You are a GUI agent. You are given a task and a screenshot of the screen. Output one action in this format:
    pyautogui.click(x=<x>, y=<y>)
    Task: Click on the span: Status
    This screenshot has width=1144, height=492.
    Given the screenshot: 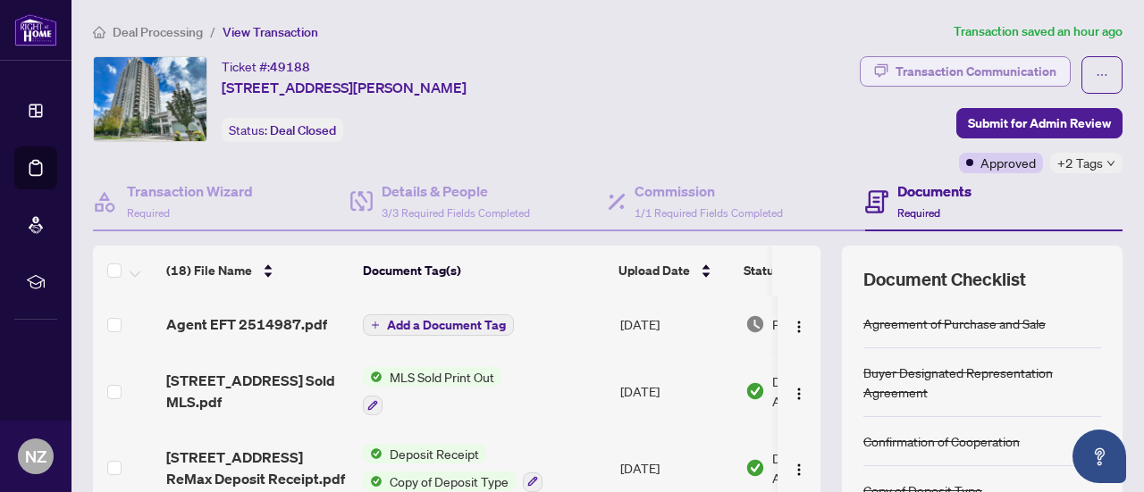 What is the action you would take?
    pyautogui.click(x=761, y=271)
    